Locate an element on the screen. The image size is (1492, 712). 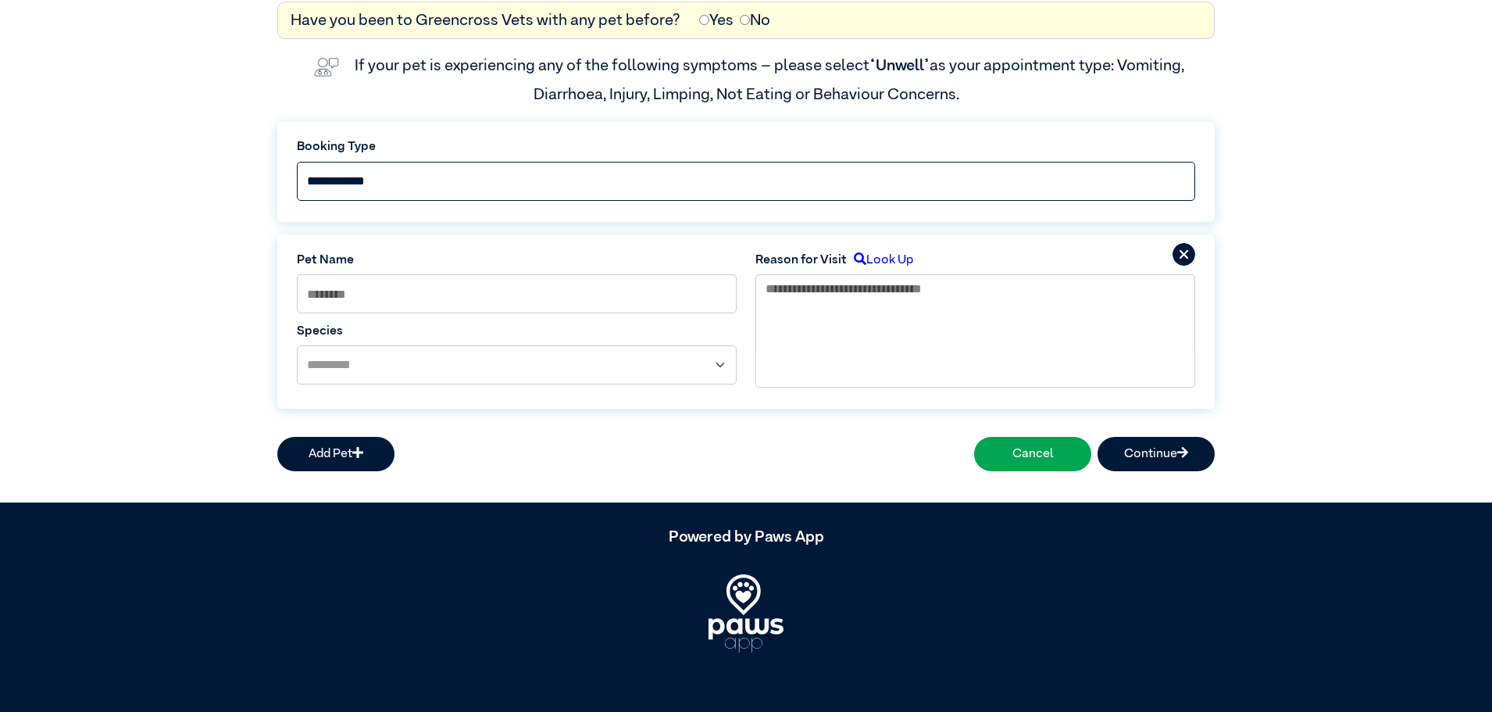
img: vet is located at coordinates (326, 67).